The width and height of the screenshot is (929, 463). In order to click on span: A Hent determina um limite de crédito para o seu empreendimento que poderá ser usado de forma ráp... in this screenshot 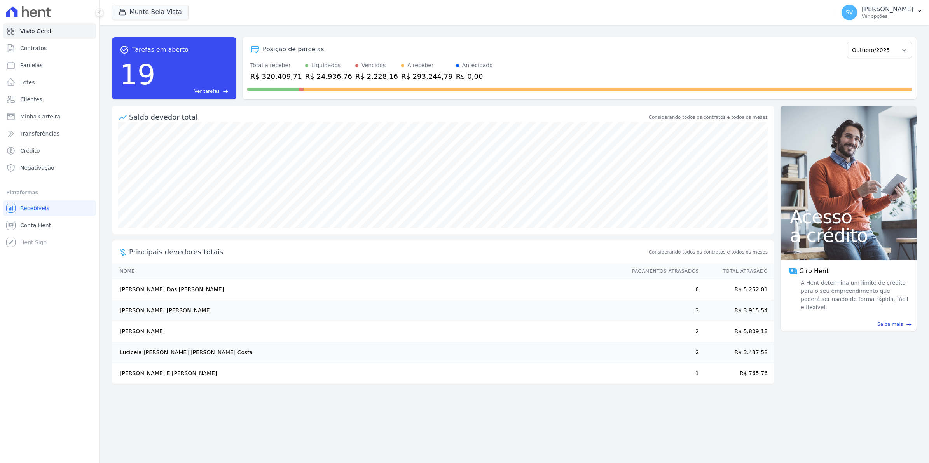, I will do `click(854, 295)`.